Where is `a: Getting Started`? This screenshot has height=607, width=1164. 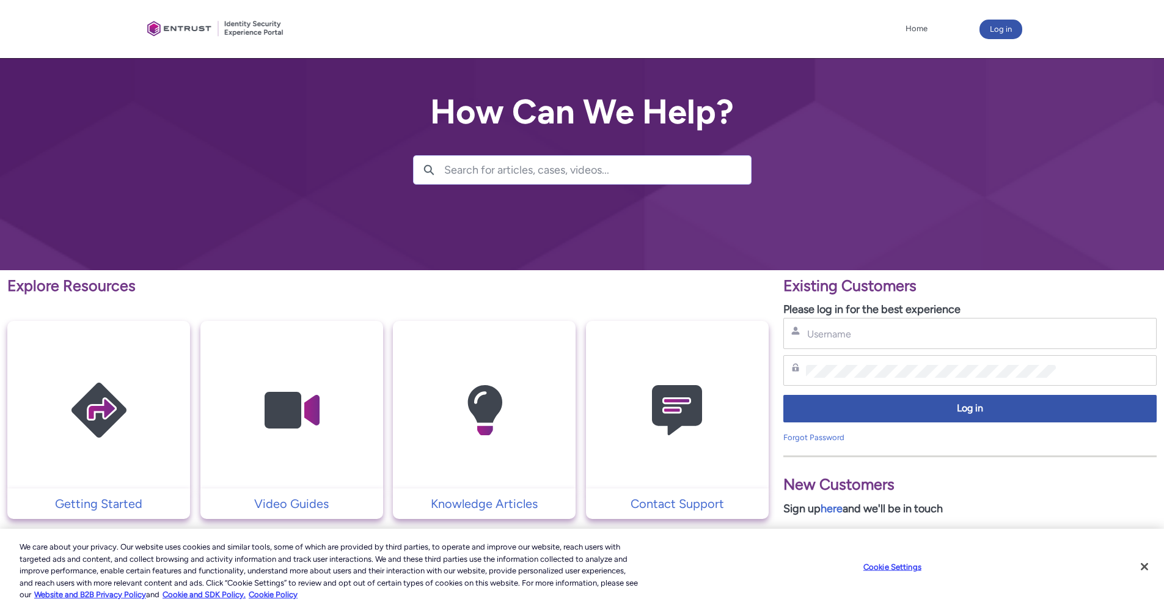 a: Getting Started is located at coordinates (98, 504).